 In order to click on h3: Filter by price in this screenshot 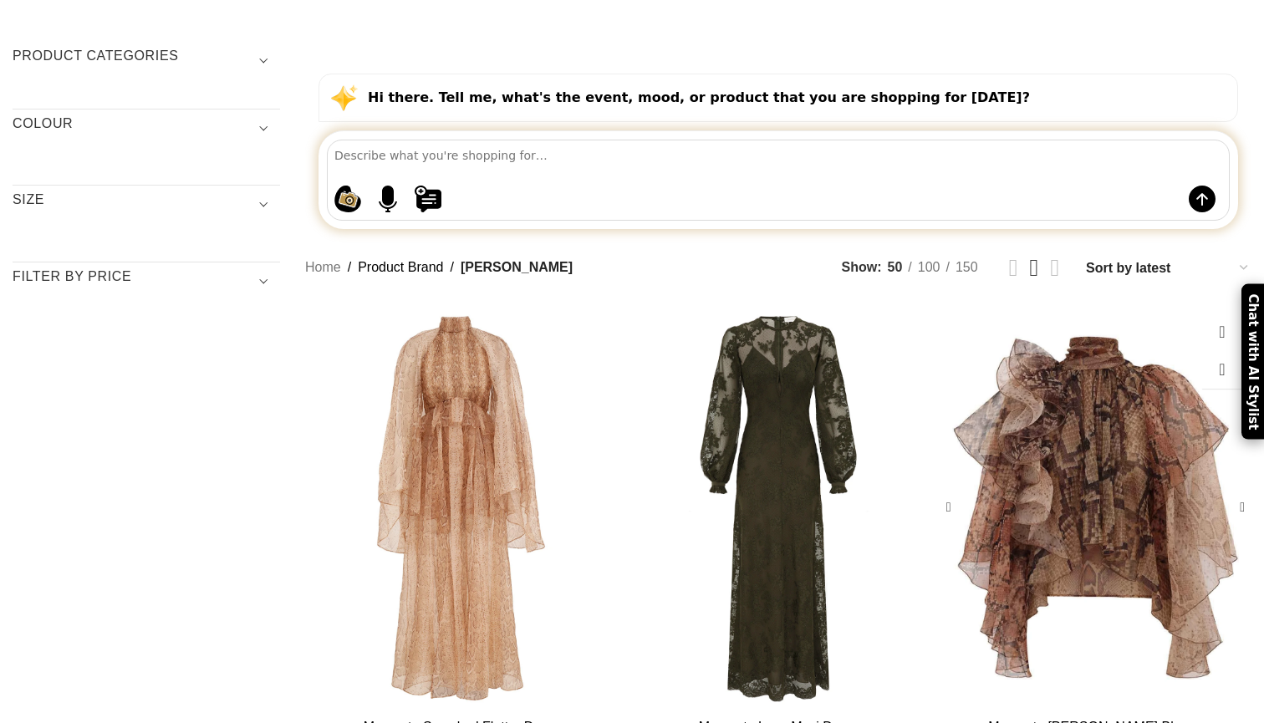, I will do `click(146, 282)`.